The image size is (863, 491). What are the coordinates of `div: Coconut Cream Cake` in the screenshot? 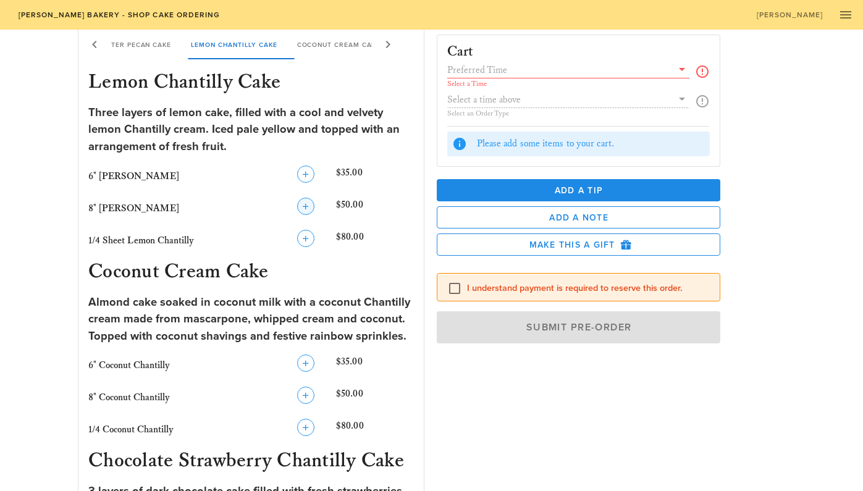 It's located at (338, 44).